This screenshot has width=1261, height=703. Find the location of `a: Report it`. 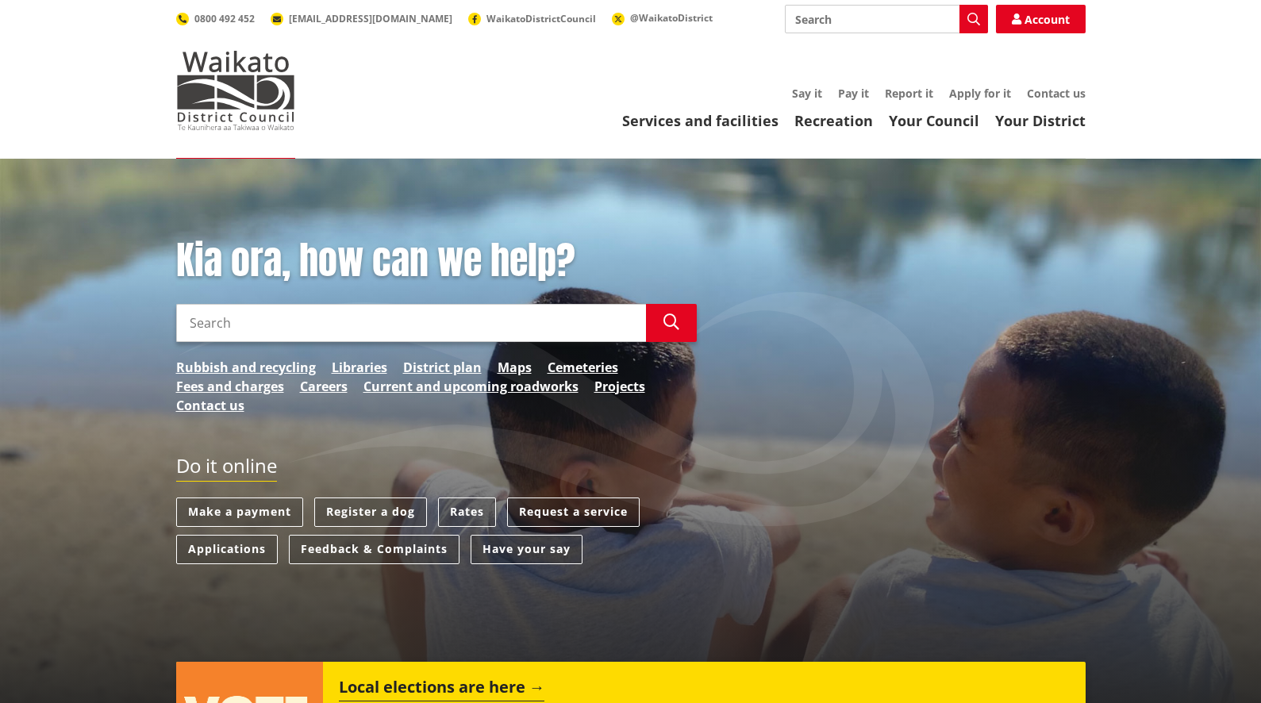

a: Report it is located at coordinates (909, 93).